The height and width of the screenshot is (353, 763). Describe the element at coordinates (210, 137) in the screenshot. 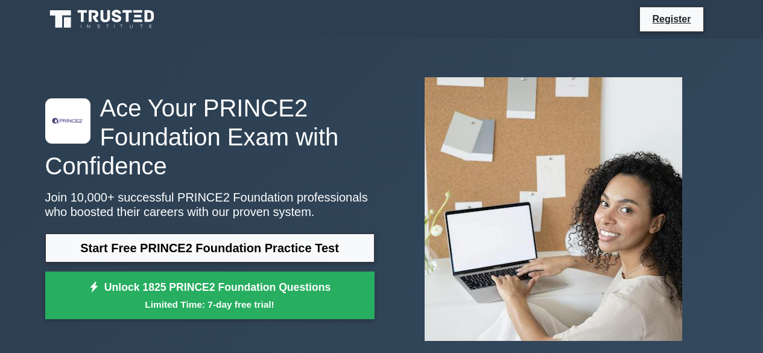

I see `h1: Ace Your PRINCE2 Foundation Exam with Confidence` at that location.